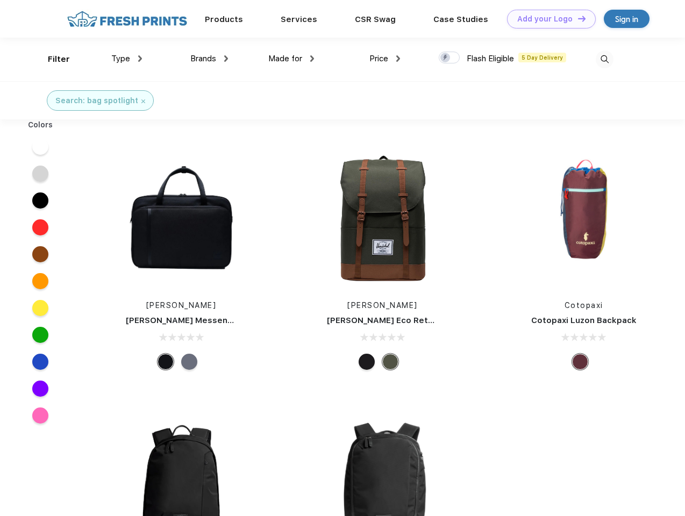  What do you see at coordinates (627, 19) in the screenshot?
I see `div: Sign in` at bounding box center [627, 19].